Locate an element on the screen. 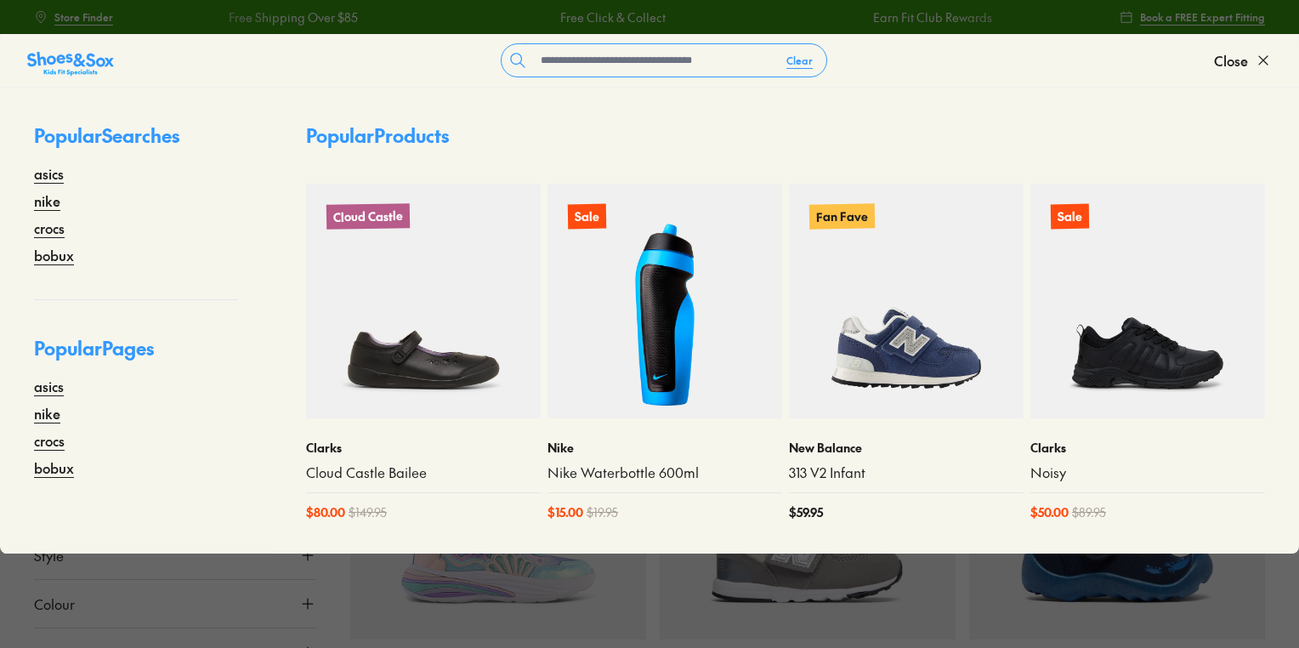 The height and width of the screenshot is (648, 1299). a: Nike Waterbottle 600ml is located at coordinates (665, 473).